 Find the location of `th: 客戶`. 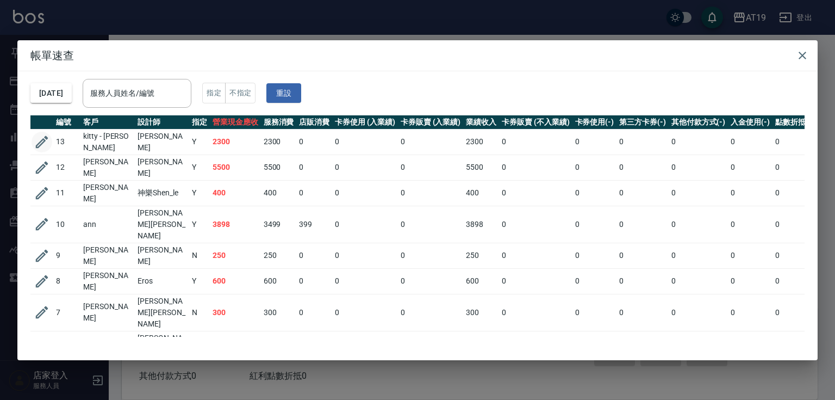

th: 客戶 is located at coordinates (108, 122).